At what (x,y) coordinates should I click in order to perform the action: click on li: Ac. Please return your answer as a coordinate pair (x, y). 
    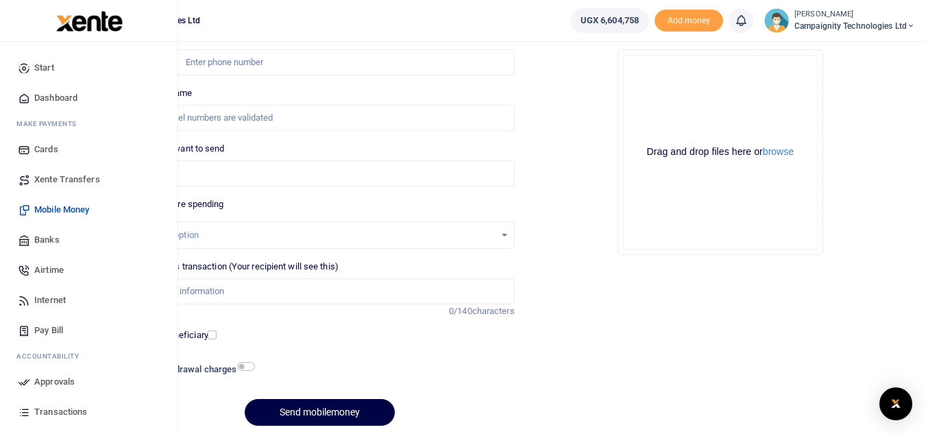
    Looking at the image, I should click on (88, 356).